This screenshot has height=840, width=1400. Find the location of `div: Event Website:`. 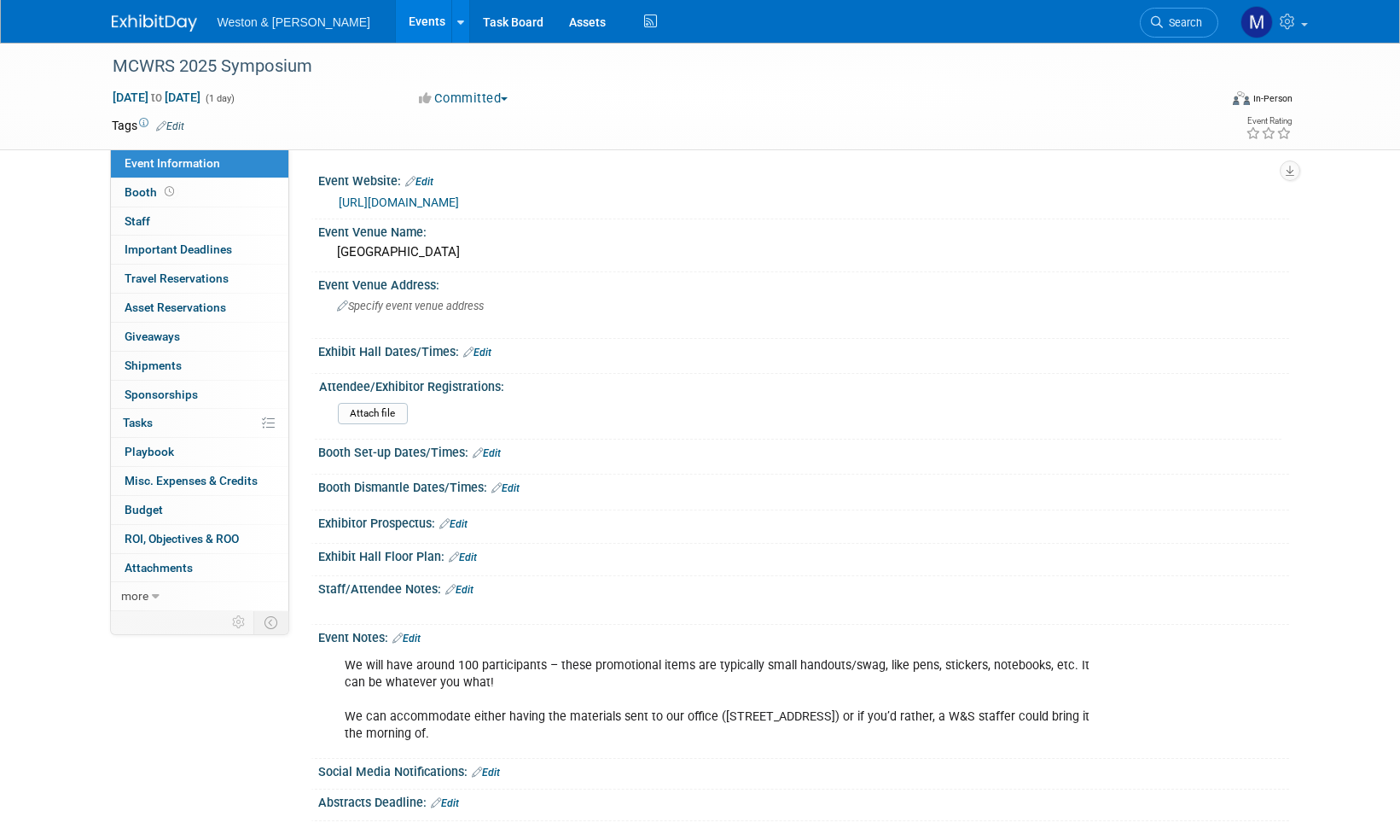

div: Event Website: is located at coordinates (804, 179).